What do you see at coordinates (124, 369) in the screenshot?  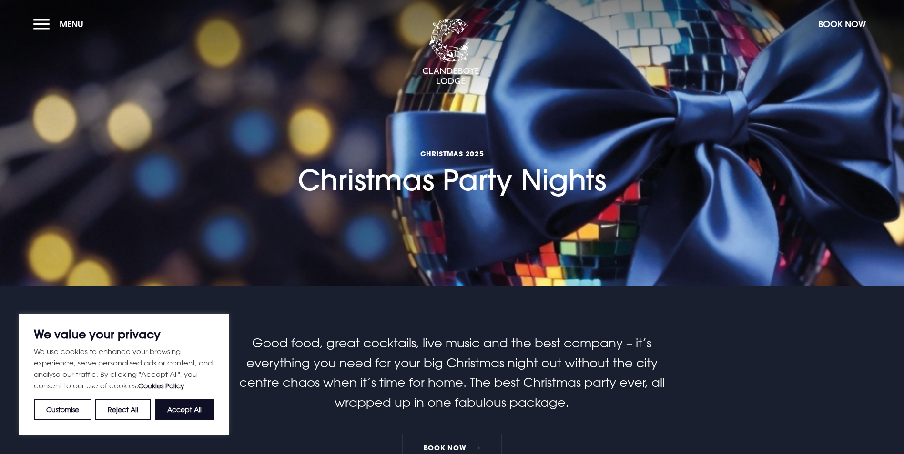 I see `p: We use cookies to enhance your browsing experience, serve personalised ads or content, and analys...` at bounding box center [124, 369].